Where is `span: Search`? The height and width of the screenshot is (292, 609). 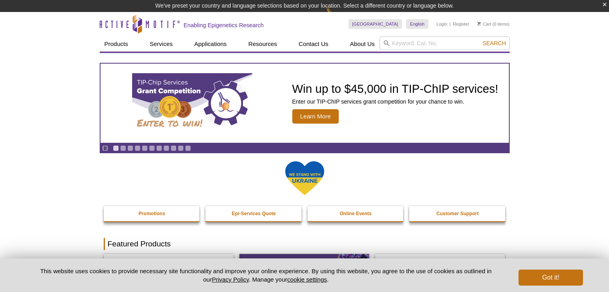
span: Search is located at coordinates (494, 43).